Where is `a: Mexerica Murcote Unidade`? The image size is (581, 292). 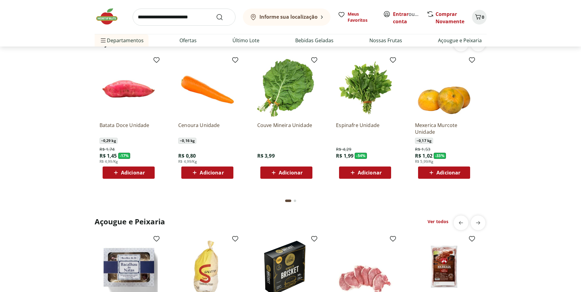 a: Mexerica Murcote Unidade is located at coordinates (444, 129).